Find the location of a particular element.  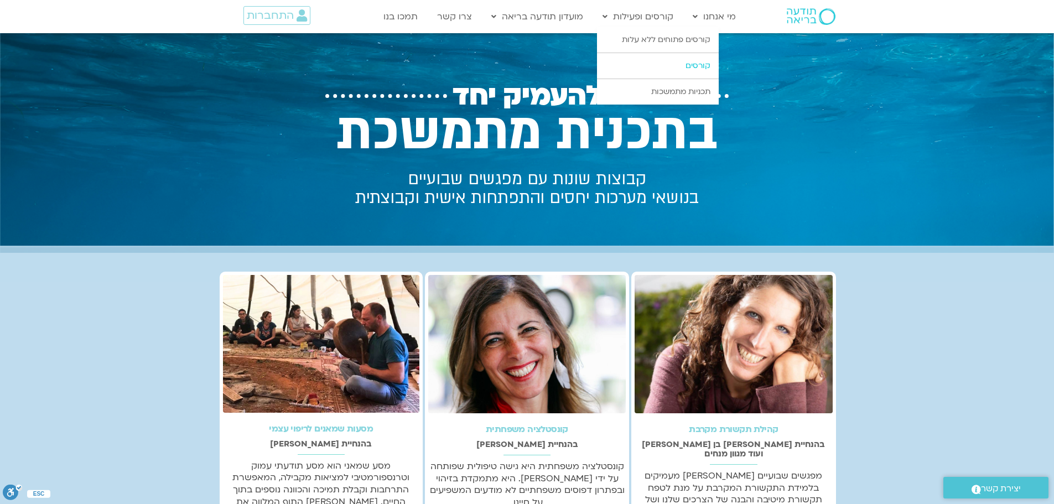

a: צרו קשר is located at coordinates (454, 17).